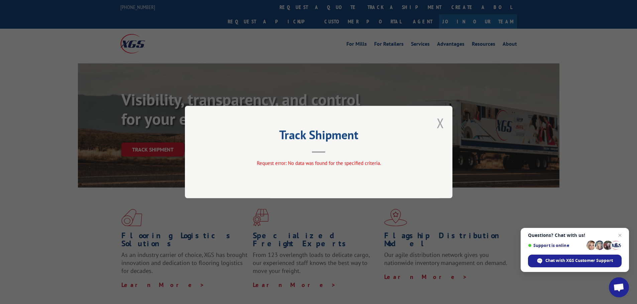  I want to click on span: Questions? Chat with us!, so click(575, 236).